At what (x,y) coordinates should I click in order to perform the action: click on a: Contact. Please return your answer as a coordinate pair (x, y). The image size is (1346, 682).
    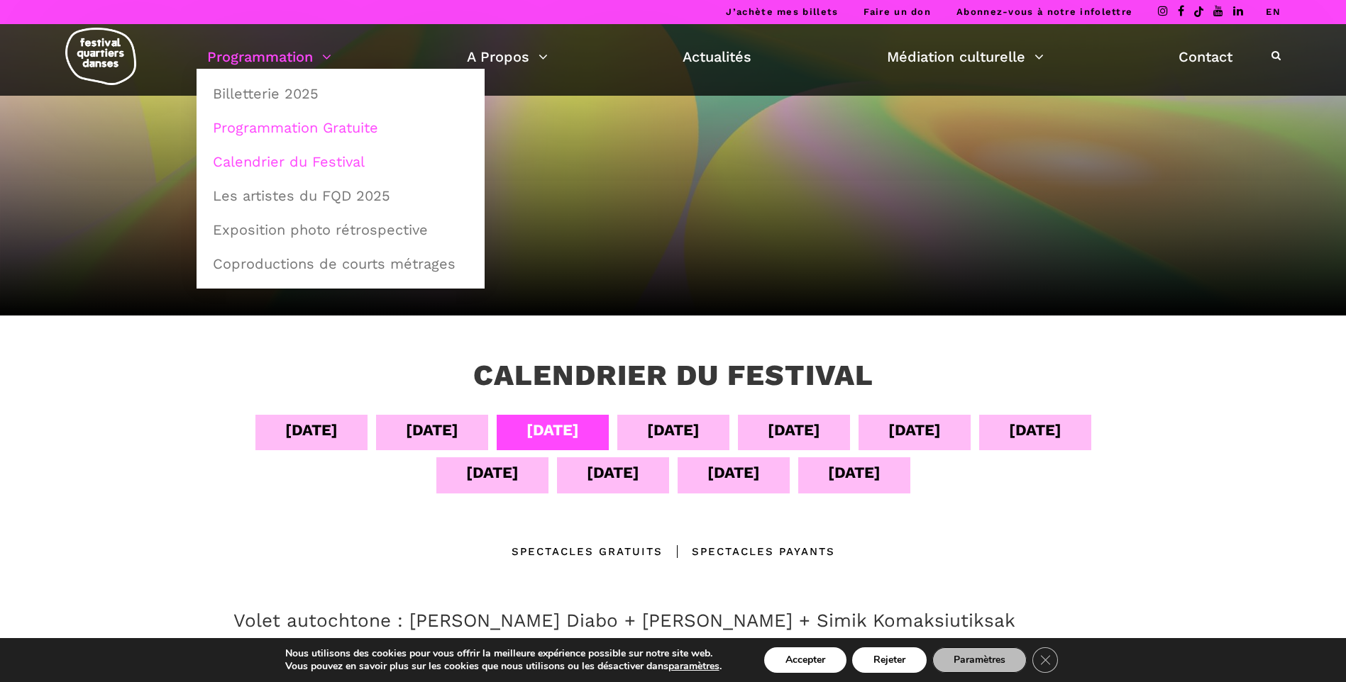
    Looking at the image, I should click on (1205, 57).